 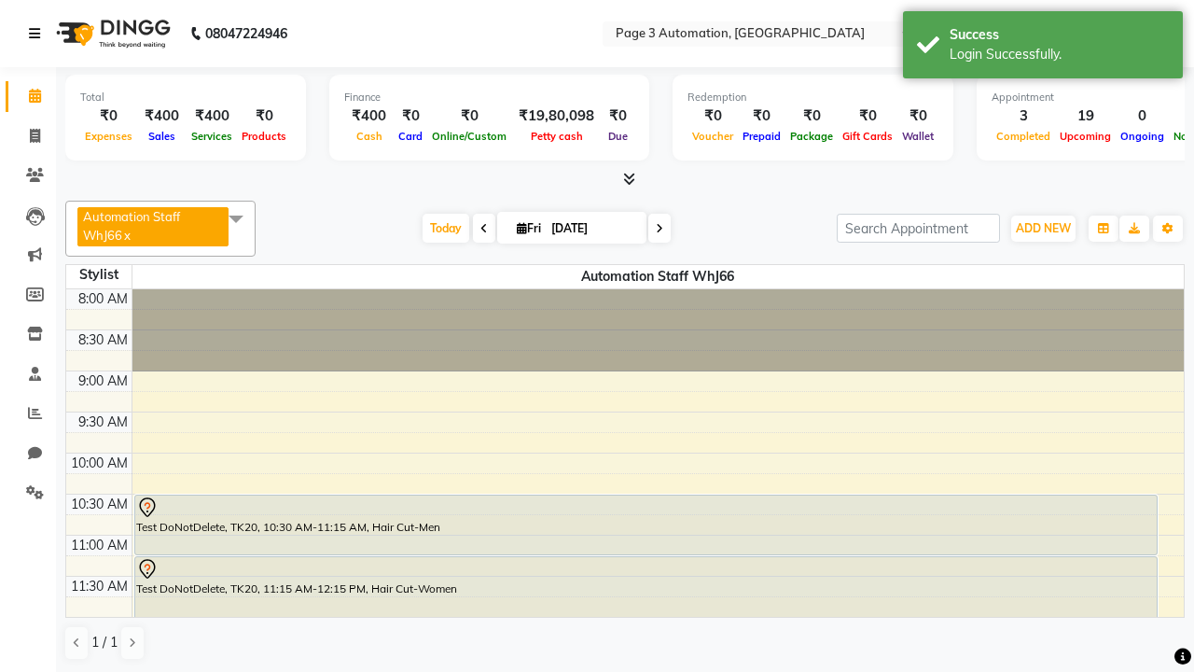 What do you see at coordinates (489, 97) in the screenshot?
I see `div: Finance` at bounding box center [489, 97].